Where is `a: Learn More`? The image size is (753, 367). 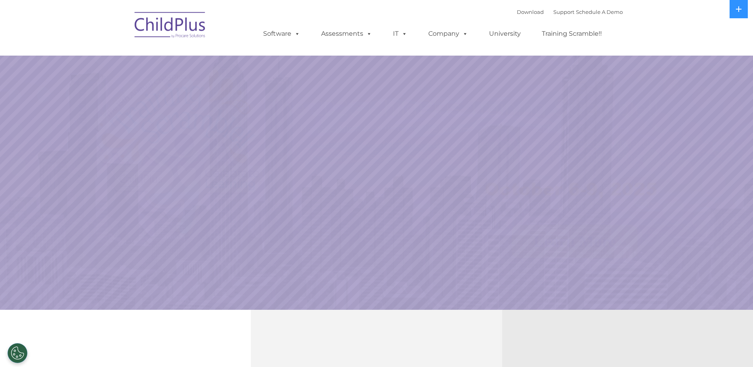
a: Learn More is located at coordinates (574, 241).